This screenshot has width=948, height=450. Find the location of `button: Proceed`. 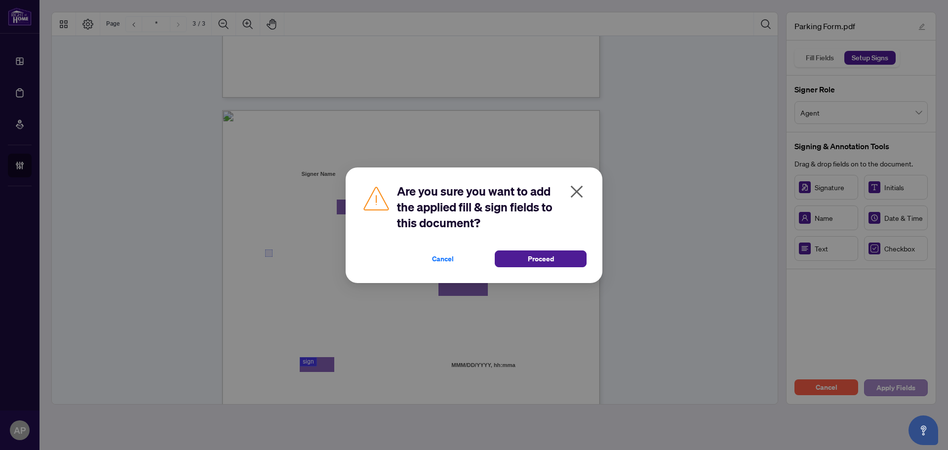

button: Proceed is located at coordinates (541, 259).